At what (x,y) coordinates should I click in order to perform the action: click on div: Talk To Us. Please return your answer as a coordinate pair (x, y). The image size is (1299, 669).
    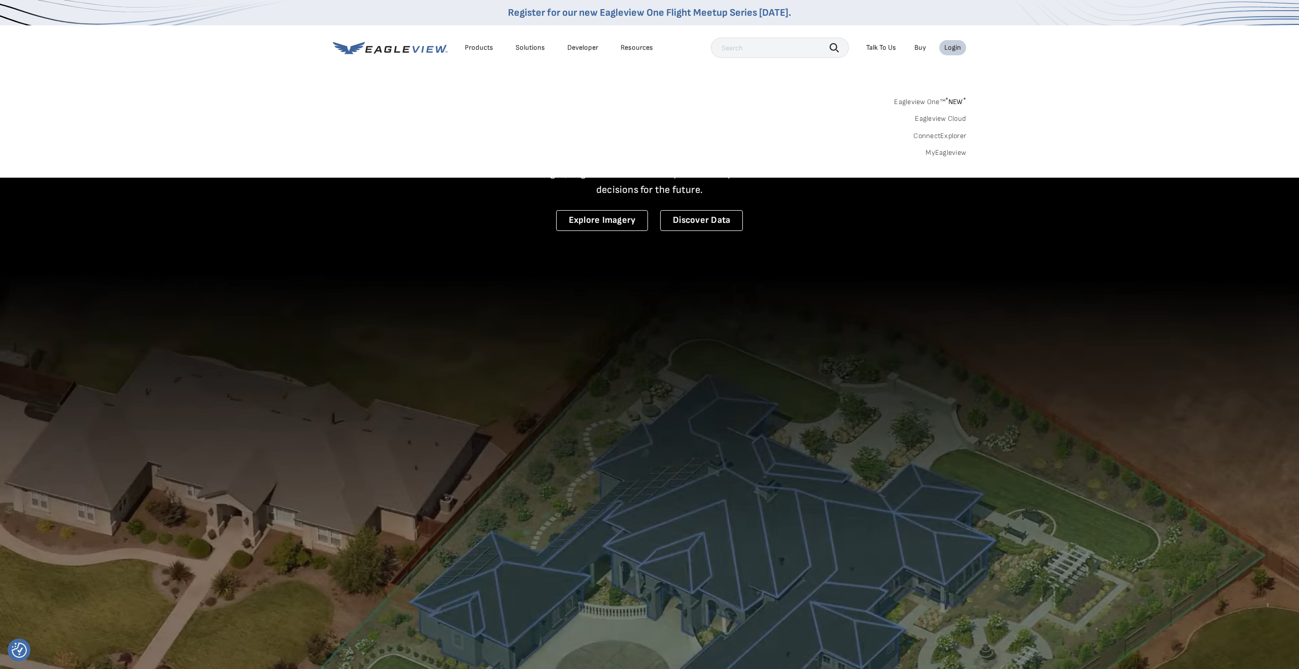
    Looking at the image, I should click on (881, 48).